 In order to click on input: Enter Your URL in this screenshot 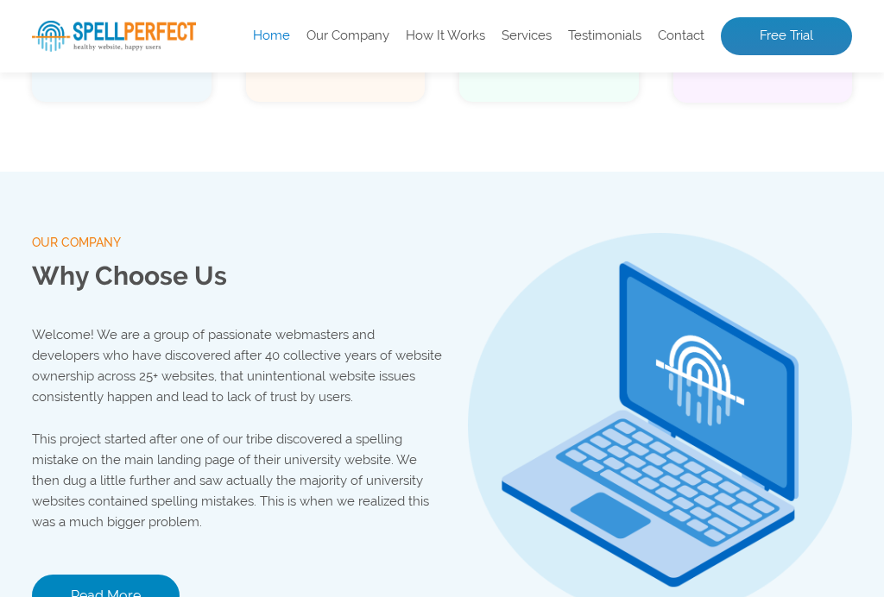, I will do `click(265, 224)`.